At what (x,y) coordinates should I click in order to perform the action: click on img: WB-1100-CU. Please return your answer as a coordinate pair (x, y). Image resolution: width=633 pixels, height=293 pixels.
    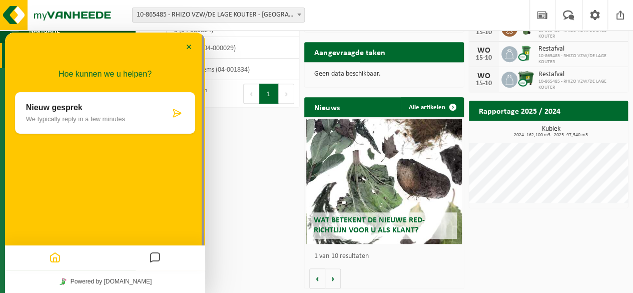
    Looking at the image, I should click on (526, 79).